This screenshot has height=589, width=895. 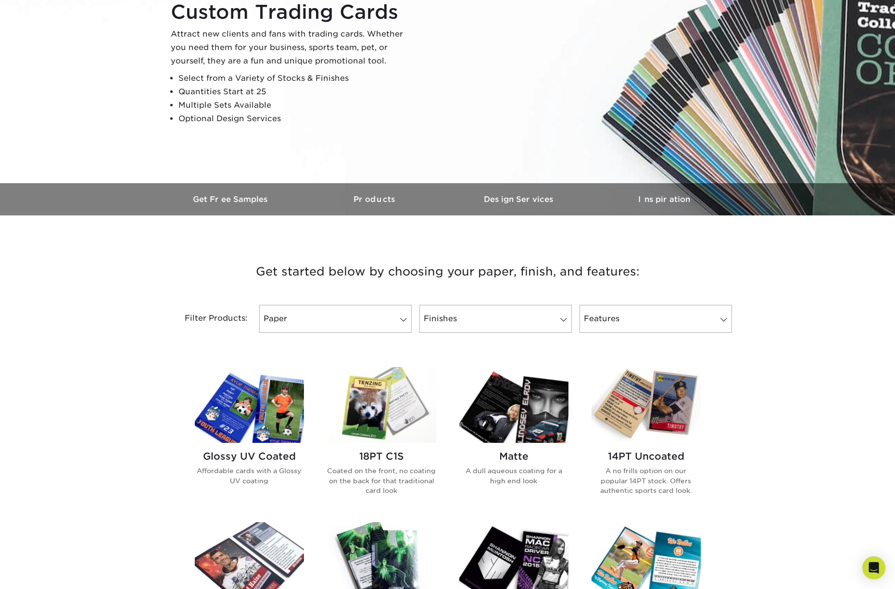 What do you see at coordinates (665, 199) in the screenshot?
I see `a: Inspiration` at bounding box center [665, 199].